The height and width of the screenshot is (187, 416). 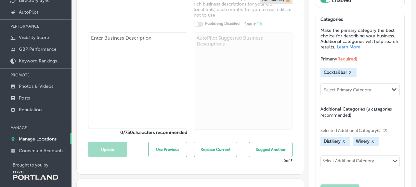 I want to click on p: Connected Accounts, so click(x=41, y=150).